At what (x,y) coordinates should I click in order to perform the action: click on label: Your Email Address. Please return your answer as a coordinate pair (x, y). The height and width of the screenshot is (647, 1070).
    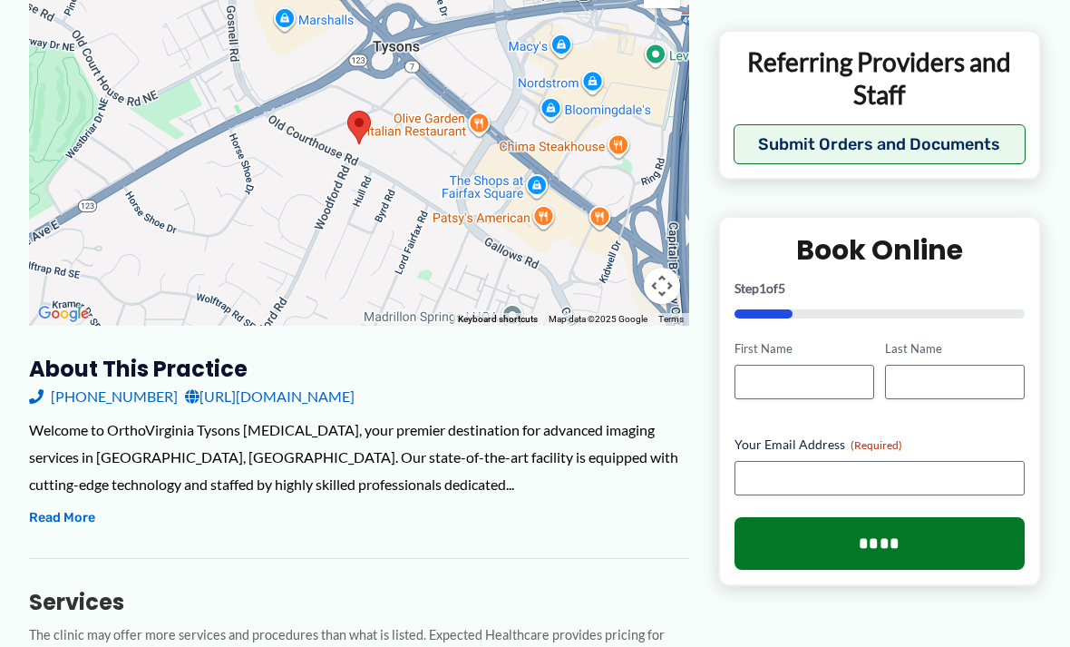
    Looking at the image, I should click on (880, 444).